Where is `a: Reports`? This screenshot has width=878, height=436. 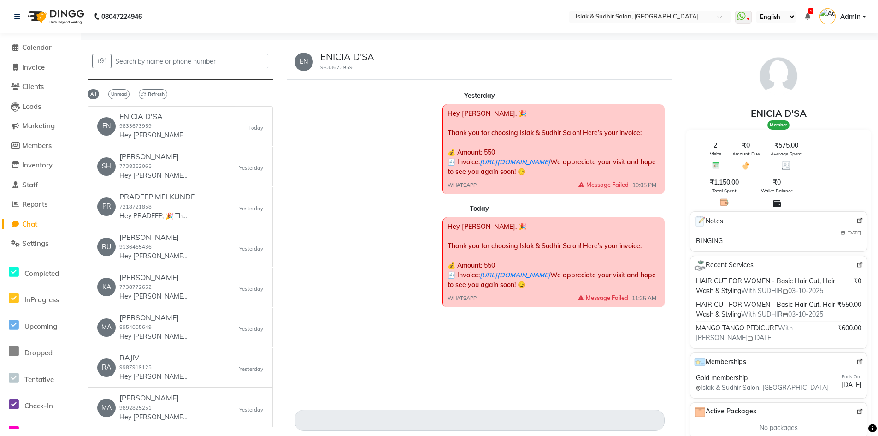 a: Reports is located at coordinates (40, 204).